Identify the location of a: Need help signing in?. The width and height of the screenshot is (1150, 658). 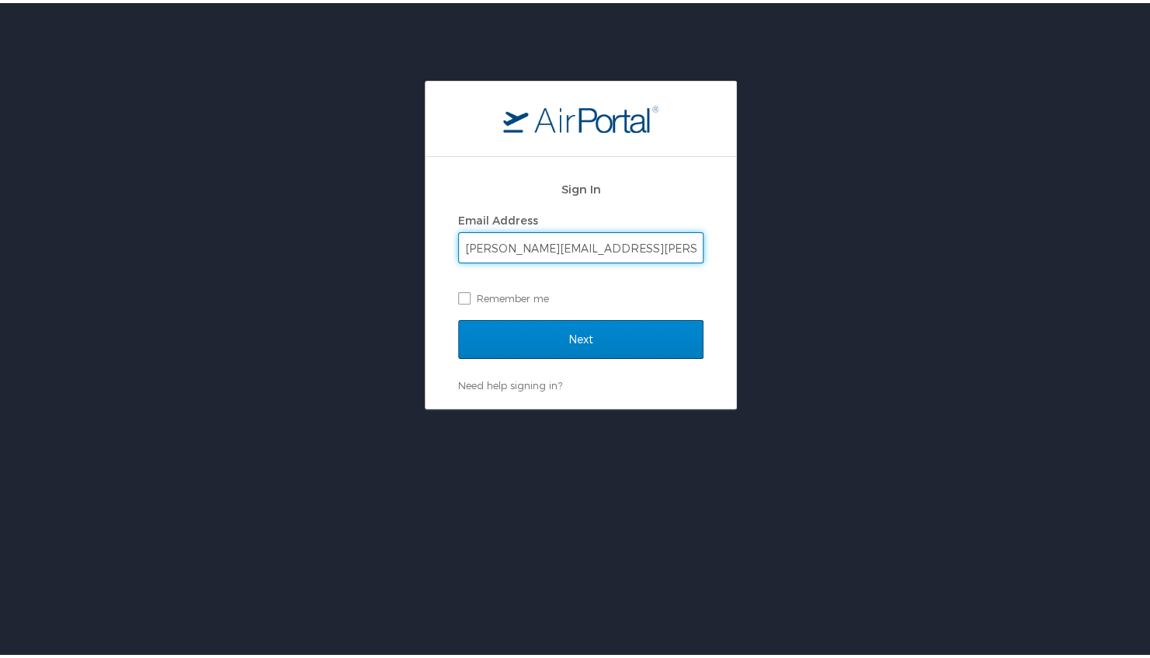
(510, 382).